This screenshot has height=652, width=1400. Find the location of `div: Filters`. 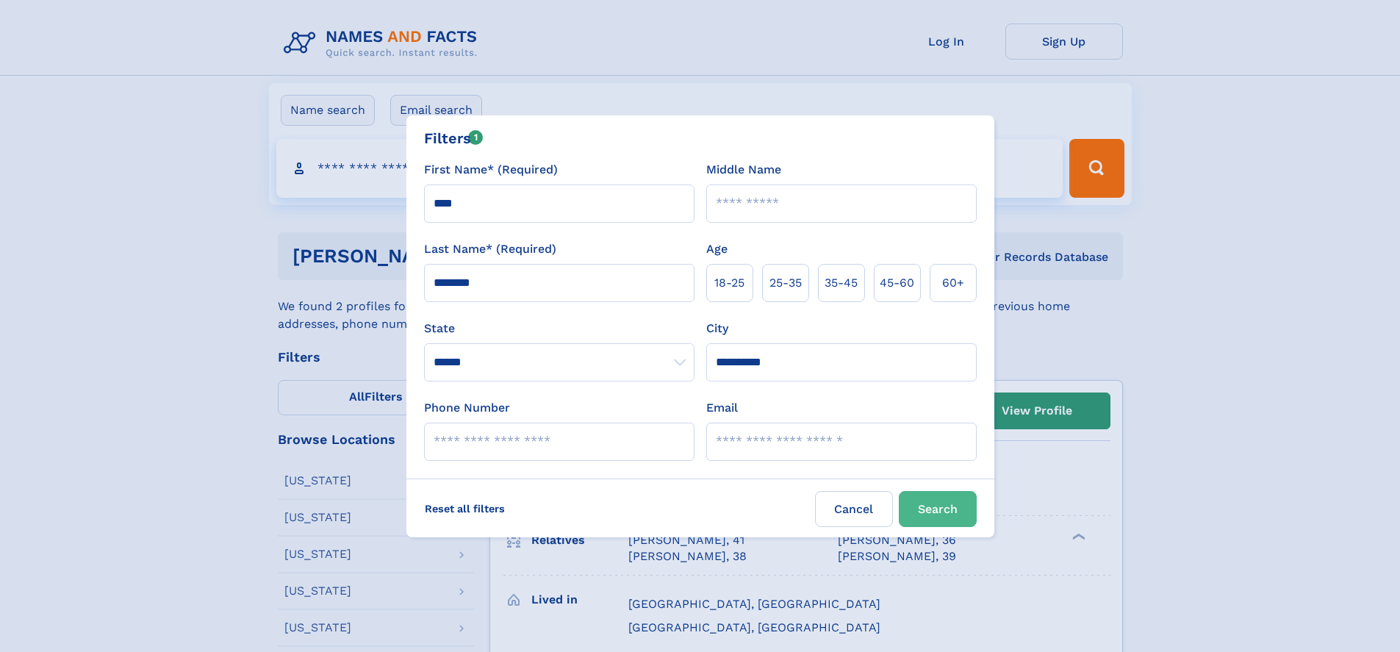

div: Filters is located at coordinates (454, 138).